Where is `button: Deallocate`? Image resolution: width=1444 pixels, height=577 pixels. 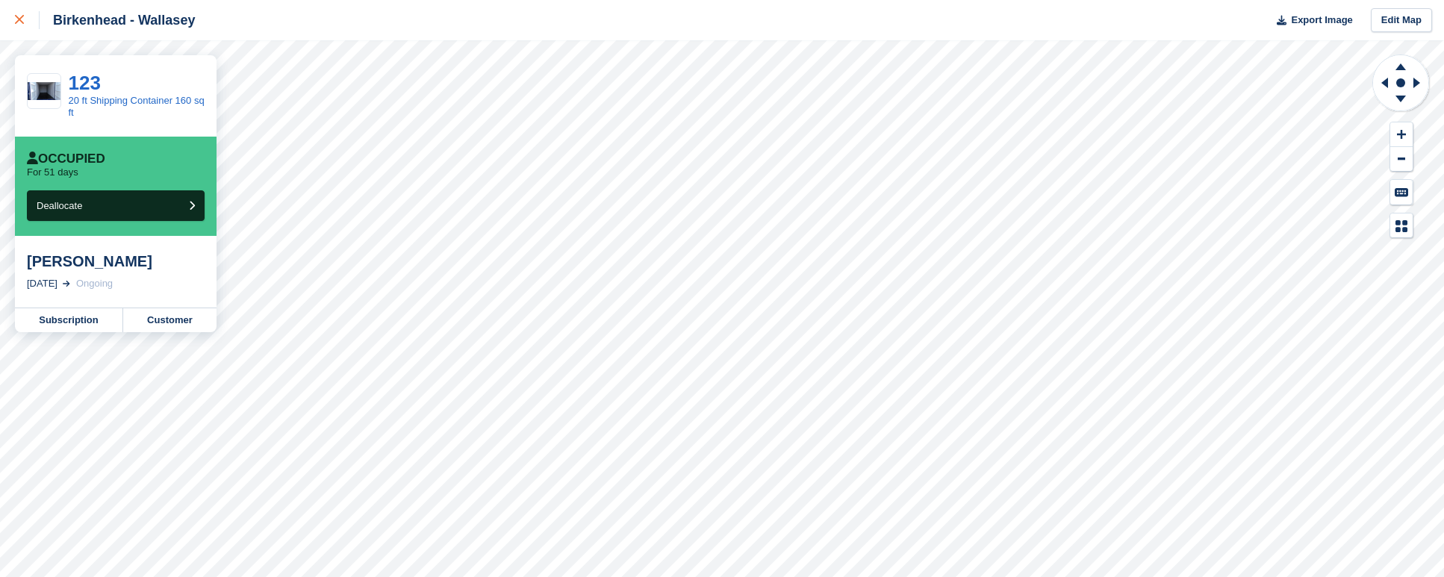
button: Deallocate is located at coordinates (116, 205).